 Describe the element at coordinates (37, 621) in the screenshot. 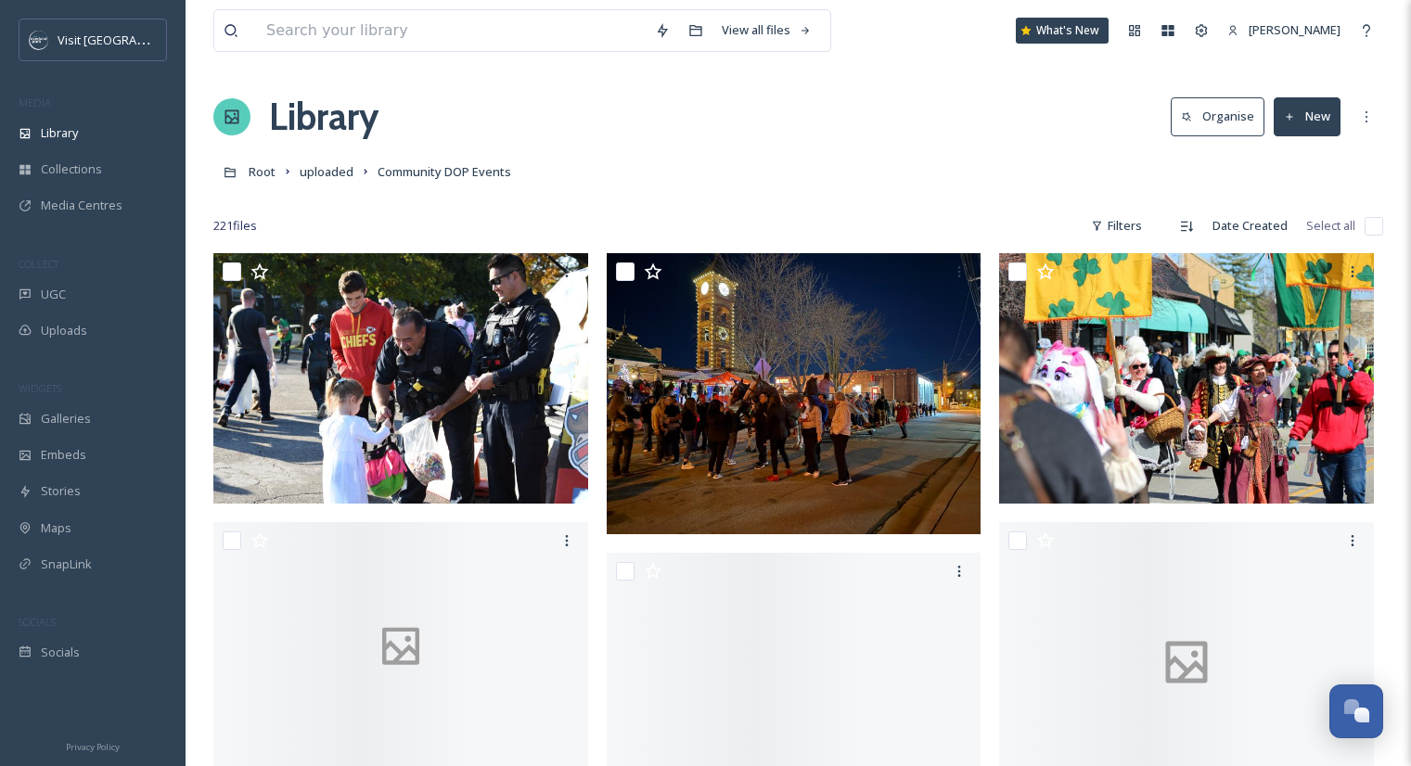

I see `span: SOCIALS` at that location.